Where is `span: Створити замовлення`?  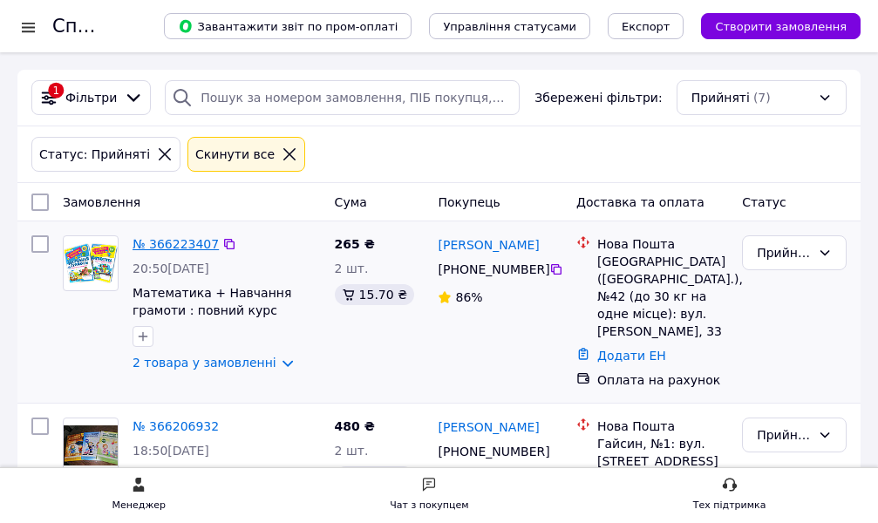 span: Створити замовлення is located at coordinates (780, 26).